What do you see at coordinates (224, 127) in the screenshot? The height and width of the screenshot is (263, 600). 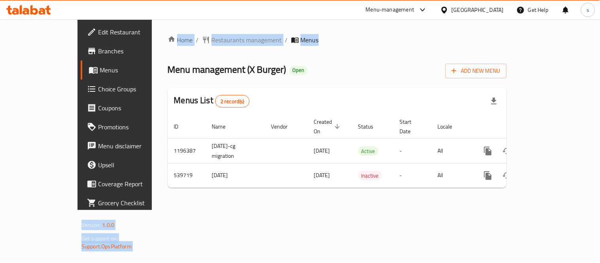 I see `span: Name` at bounding box center [224, 127].